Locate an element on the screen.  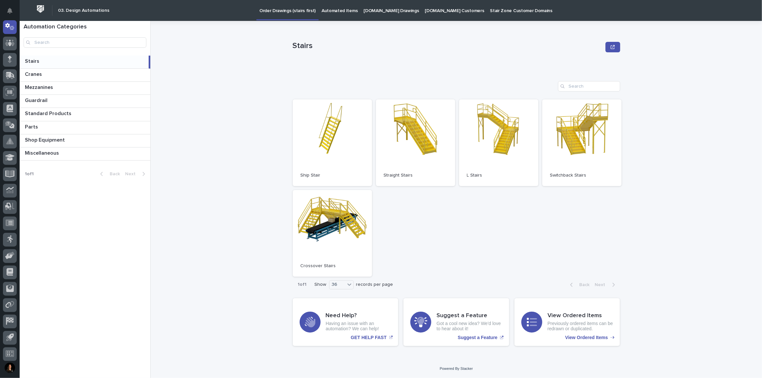
p: Got a cool new idea? We'd love to hear about it! is located at coordinates (469, 327).